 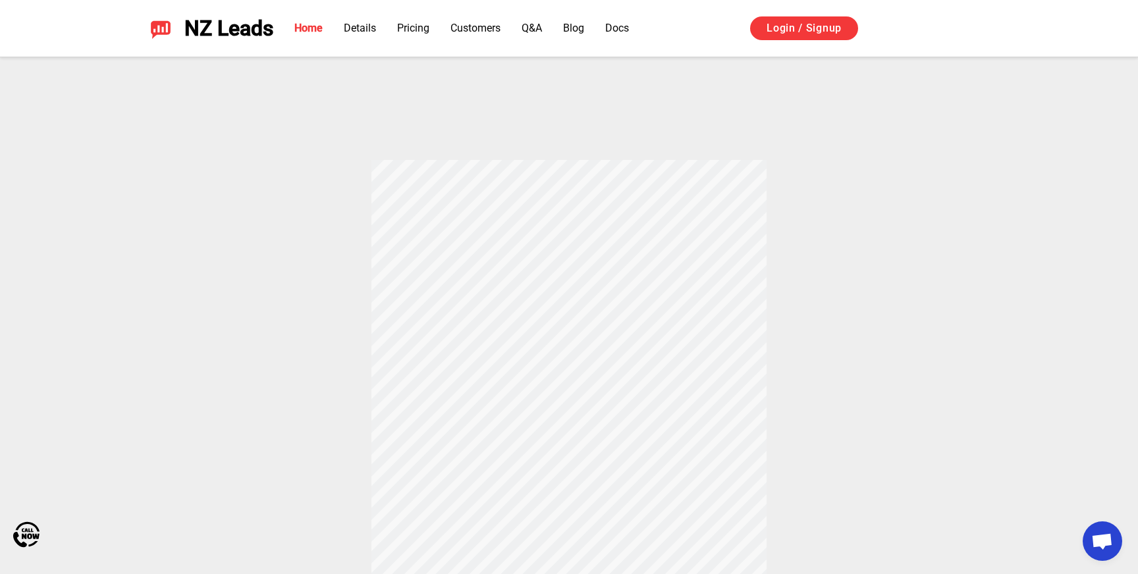 What do you see at coordinates (1102, 541) in the screenshot?
I see `a: Open chat` at bounding box center [1102, 541].